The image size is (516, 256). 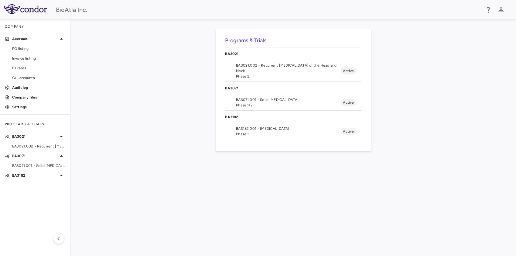 I want to click on p: Accruals, so click(x=35, y=39).